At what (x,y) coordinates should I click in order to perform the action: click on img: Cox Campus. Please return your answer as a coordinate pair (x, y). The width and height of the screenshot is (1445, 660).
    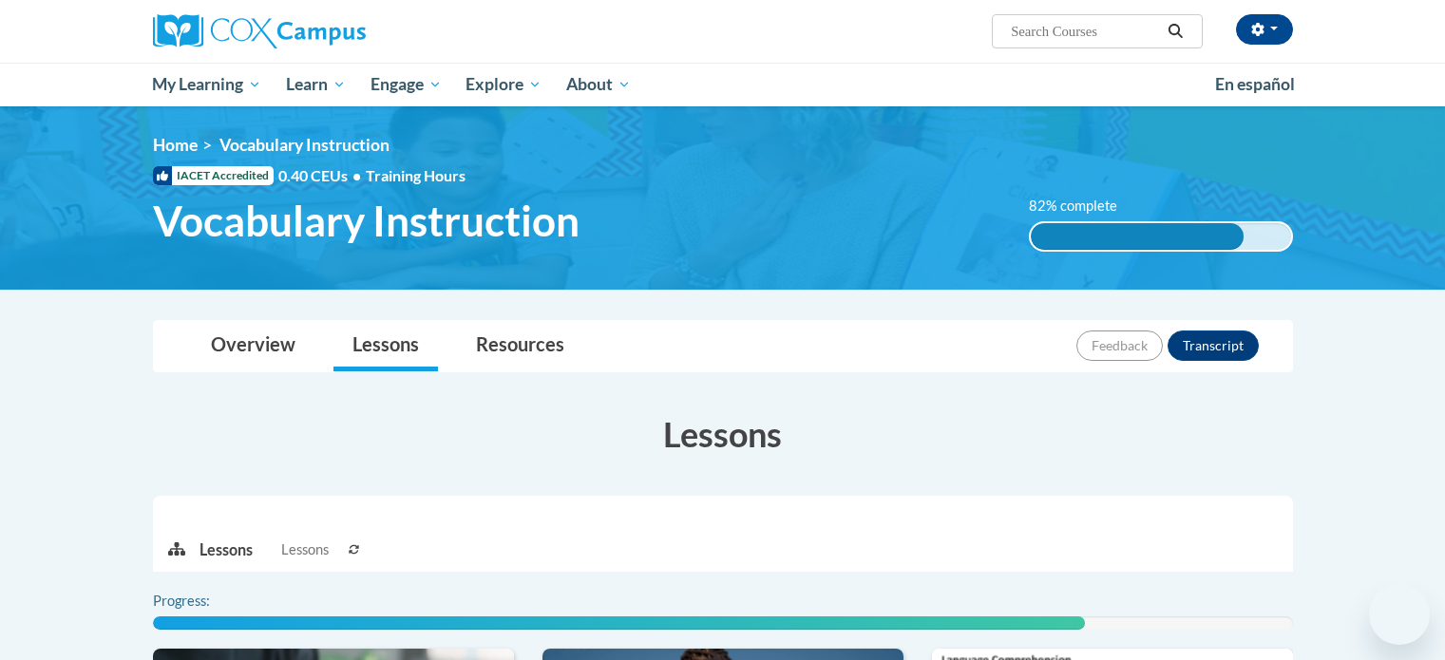
    Looking at the image, I should click on (259, 31).